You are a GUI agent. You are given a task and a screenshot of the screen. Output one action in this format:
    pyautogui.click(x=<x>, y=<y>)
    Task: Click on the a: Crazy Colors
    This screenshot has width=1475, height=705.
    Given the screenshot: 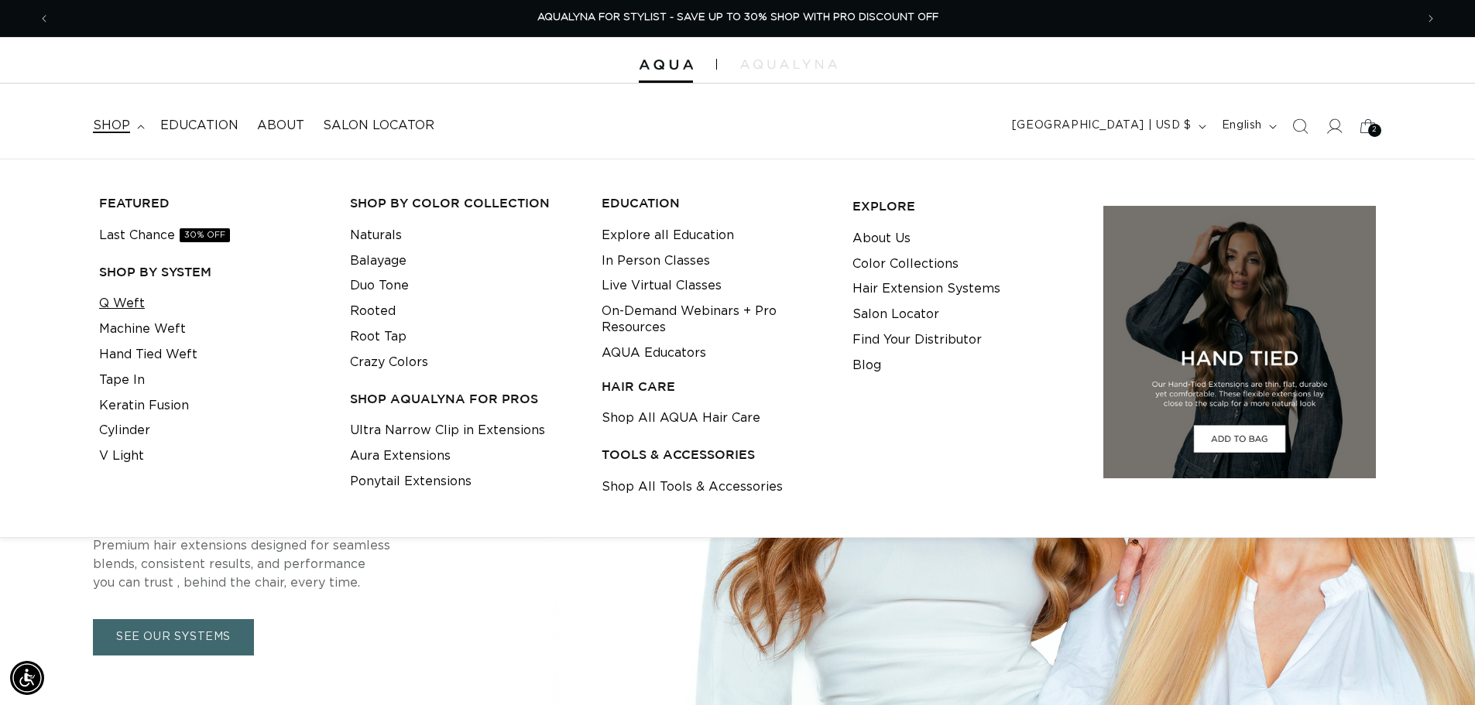 What is the action you would take?
    pyautogui.click(x=389, y=362)
    